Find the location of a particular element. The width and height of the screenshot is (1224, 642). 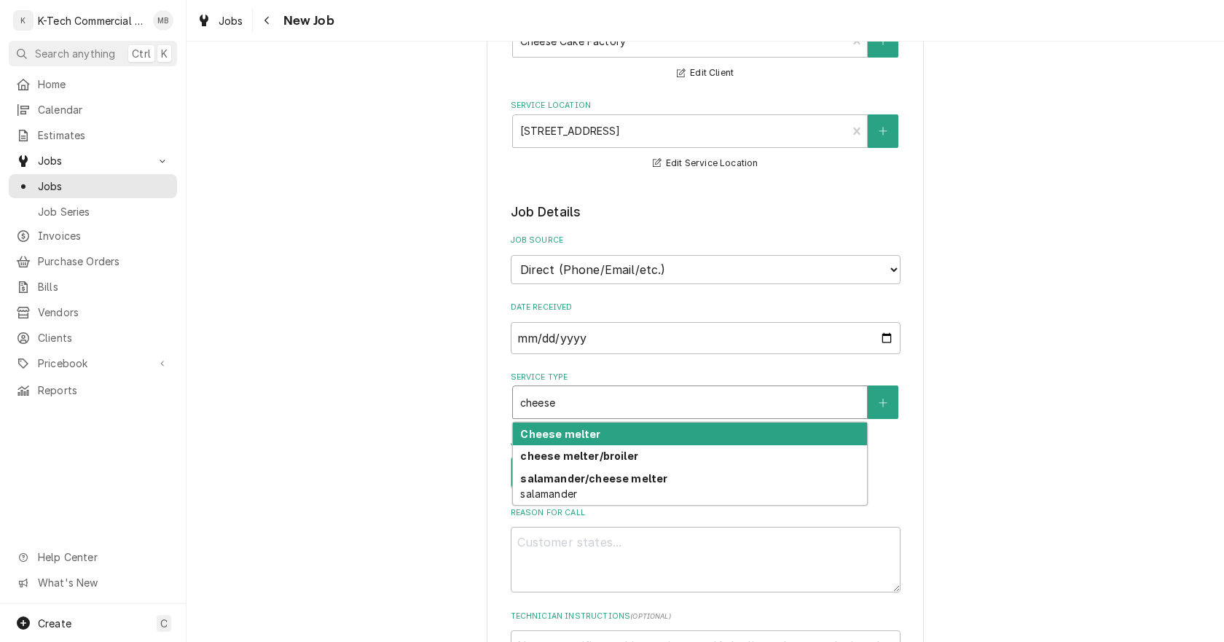

div: Reason For Call is located at coordinates (705, 550).